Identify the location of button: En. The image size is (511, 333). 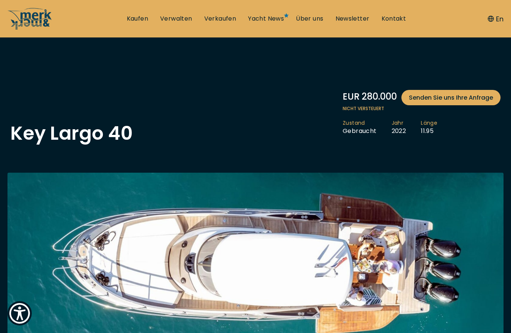
(496, 19).